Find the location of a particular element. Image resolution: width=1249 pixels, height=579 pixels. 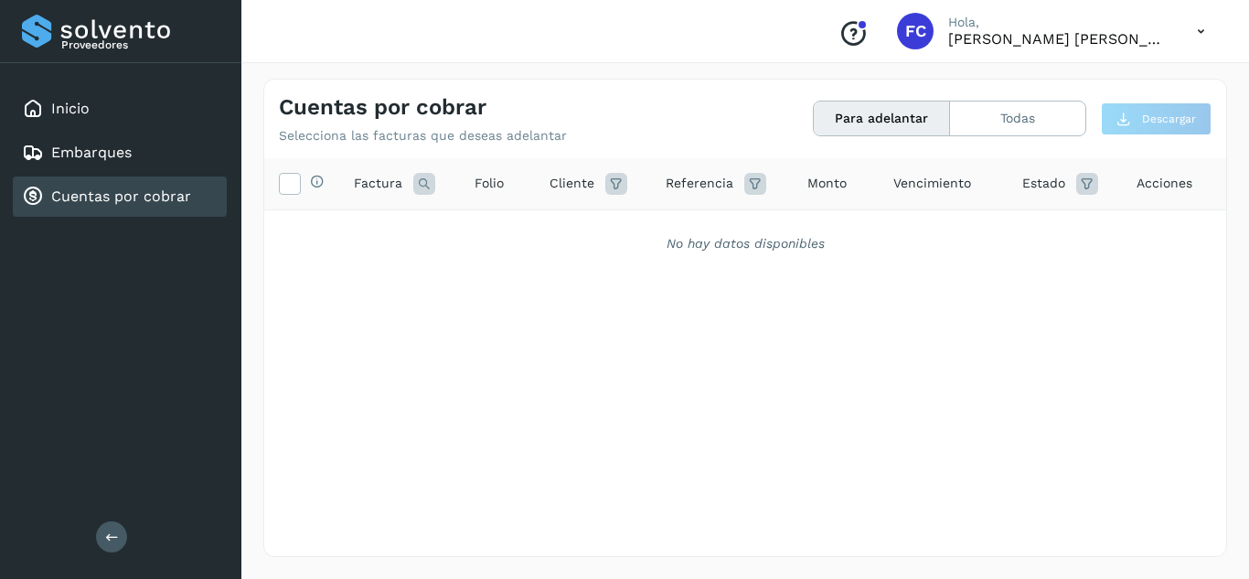

h4: Cuentas por cobrar is located at coordinates (382, 107).